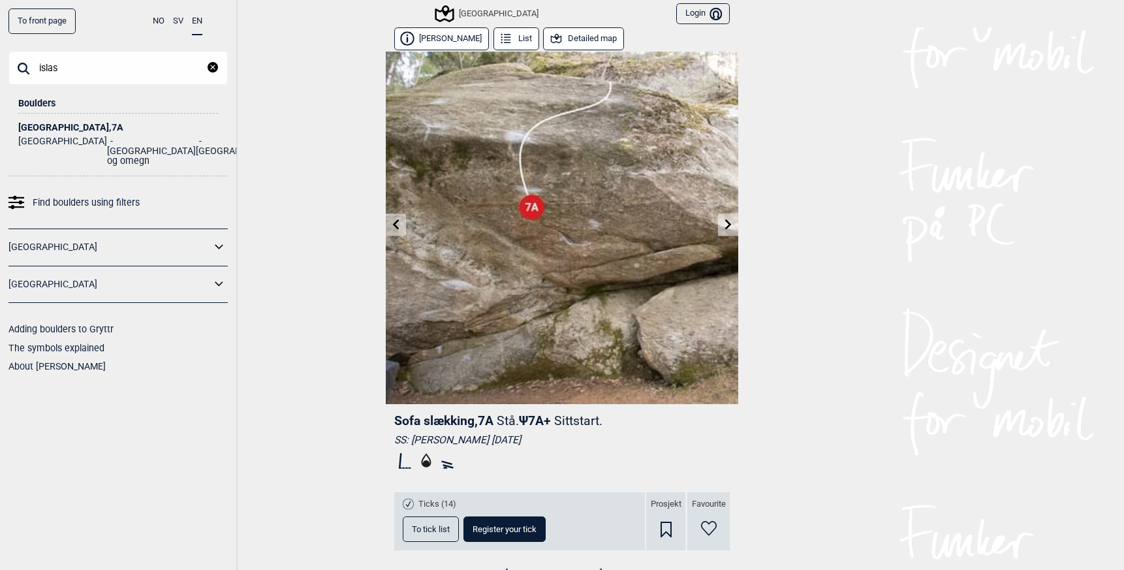 The height and width of the screenshot is (570, 1124). Describe the element at coordinates (197, 22) in the screenshot. I see `button: EN` at that location.